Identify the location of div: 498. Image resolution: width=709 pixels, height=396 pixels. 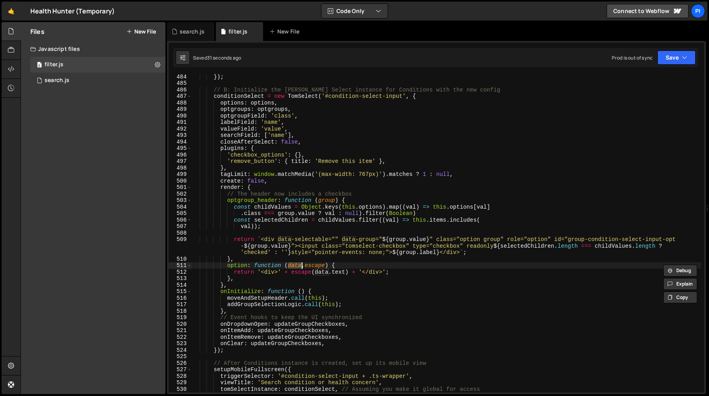
(180, 168).